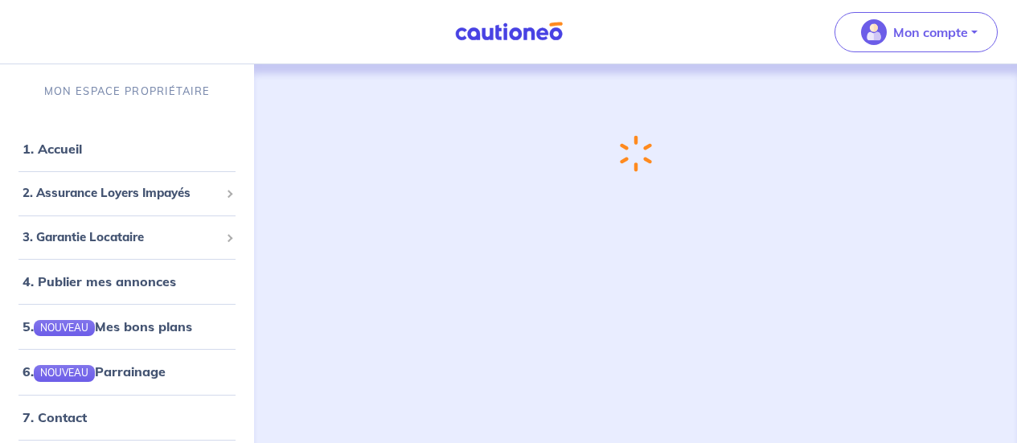  I want to click on a: 1. Accueil, so click(52, 149).